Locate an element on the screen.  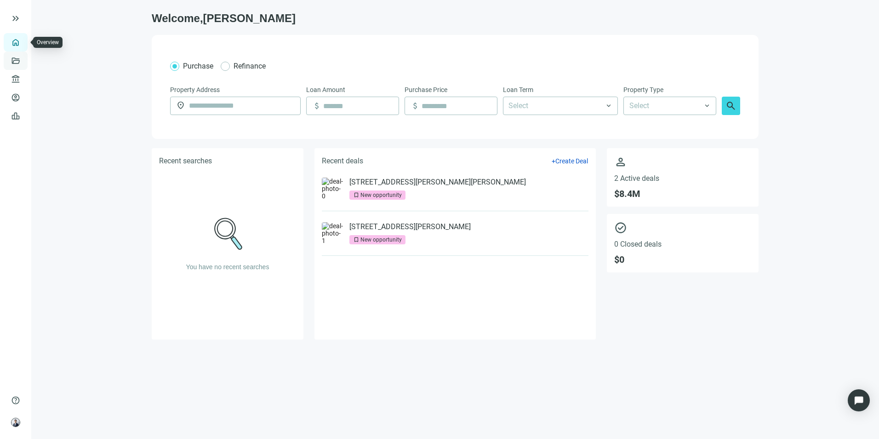
span: 0 Closed deals is located at coordinates (683, 244).